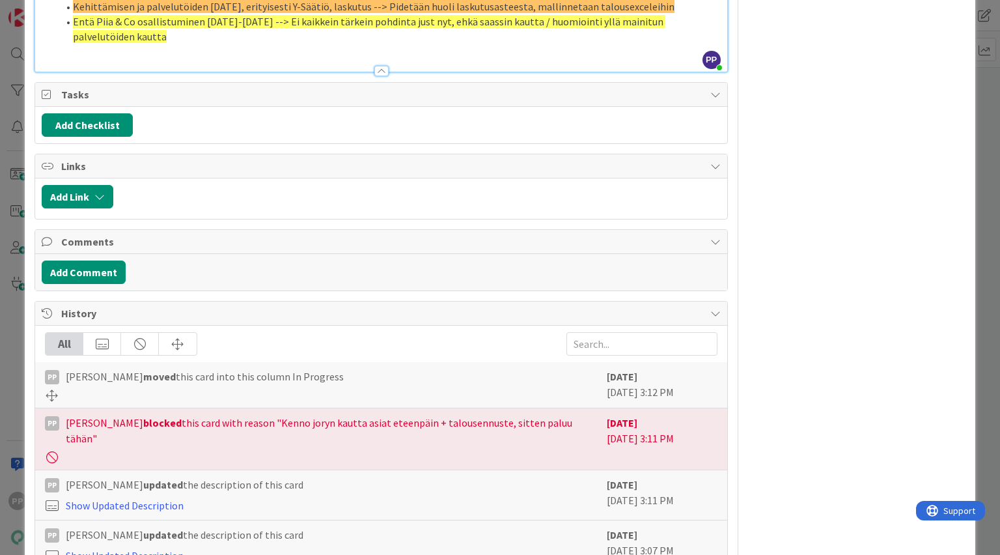 The image size is (1000, 555). What do you see at coordinates (162, 423) in the screenshot?
I see `b: blocked` at bounding box center [162, 423].